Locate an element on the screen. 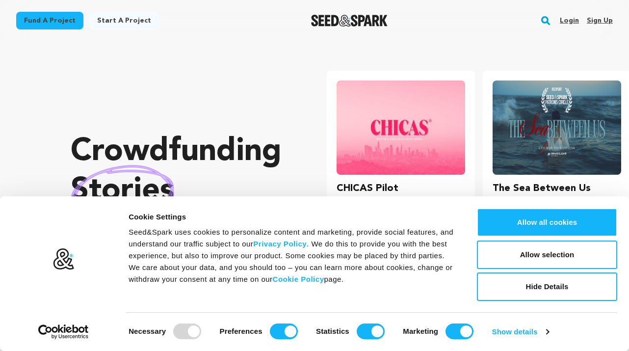 The image size is (629, 351). strong: Necessary is located at coordinates (147, 331).